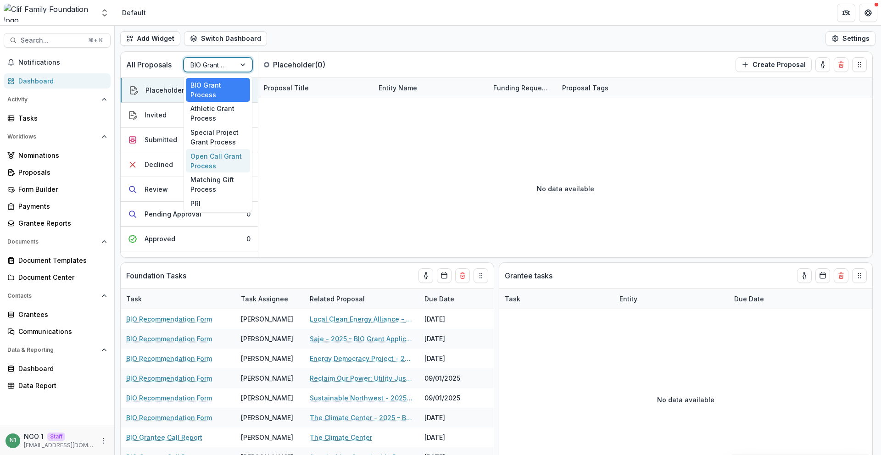  I want to click on div: Special Project Grant Process, so click(218, 137).